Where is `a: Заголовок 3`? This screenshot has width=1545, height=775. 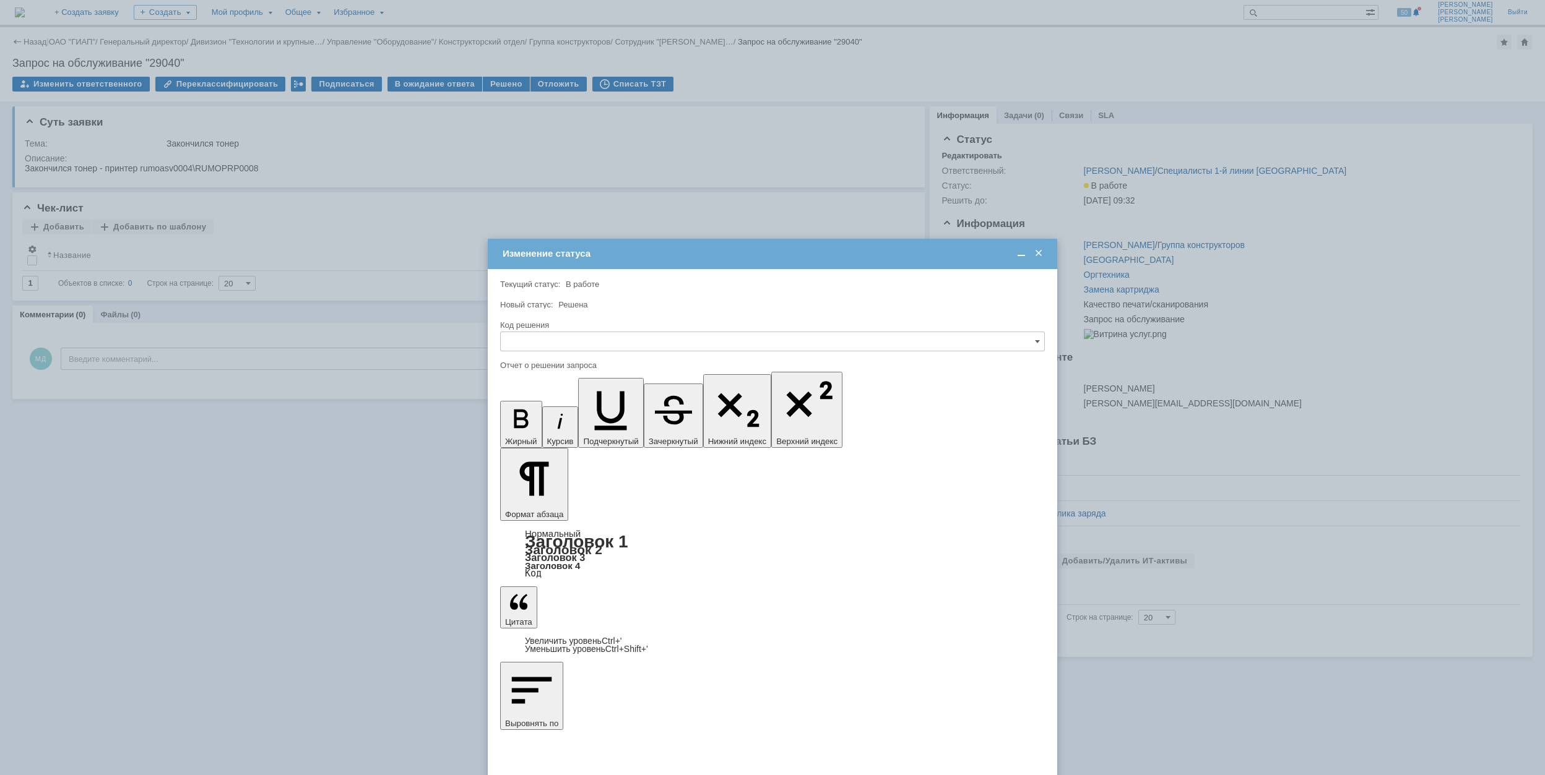
a: Заголовок 3 is located at coordinates (555, 558).